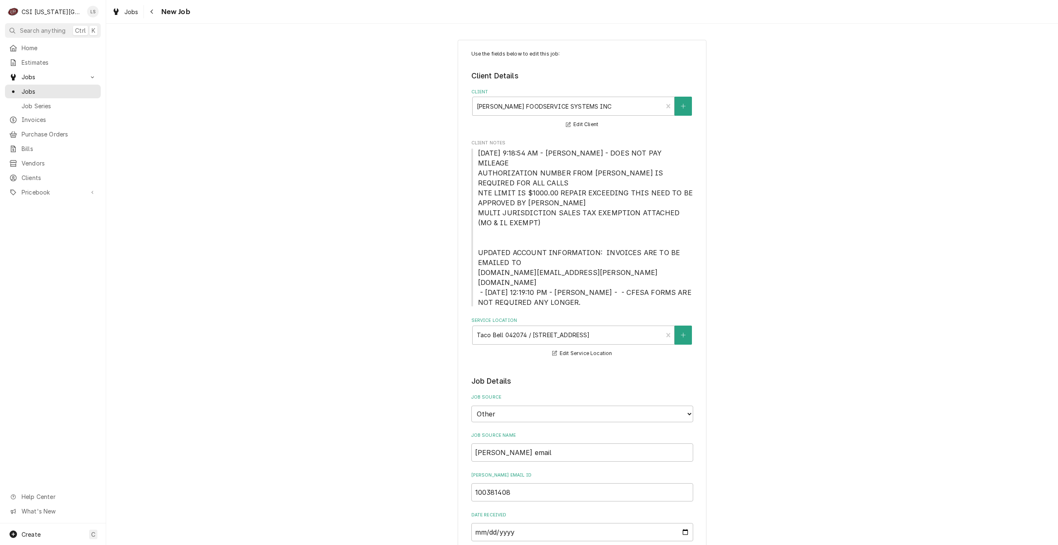 This screenshot has height=545, width=1058. What do you see at coordinates (582, 109) in the screenshot?
I see `div: Client` at bounding box center [582, 109].